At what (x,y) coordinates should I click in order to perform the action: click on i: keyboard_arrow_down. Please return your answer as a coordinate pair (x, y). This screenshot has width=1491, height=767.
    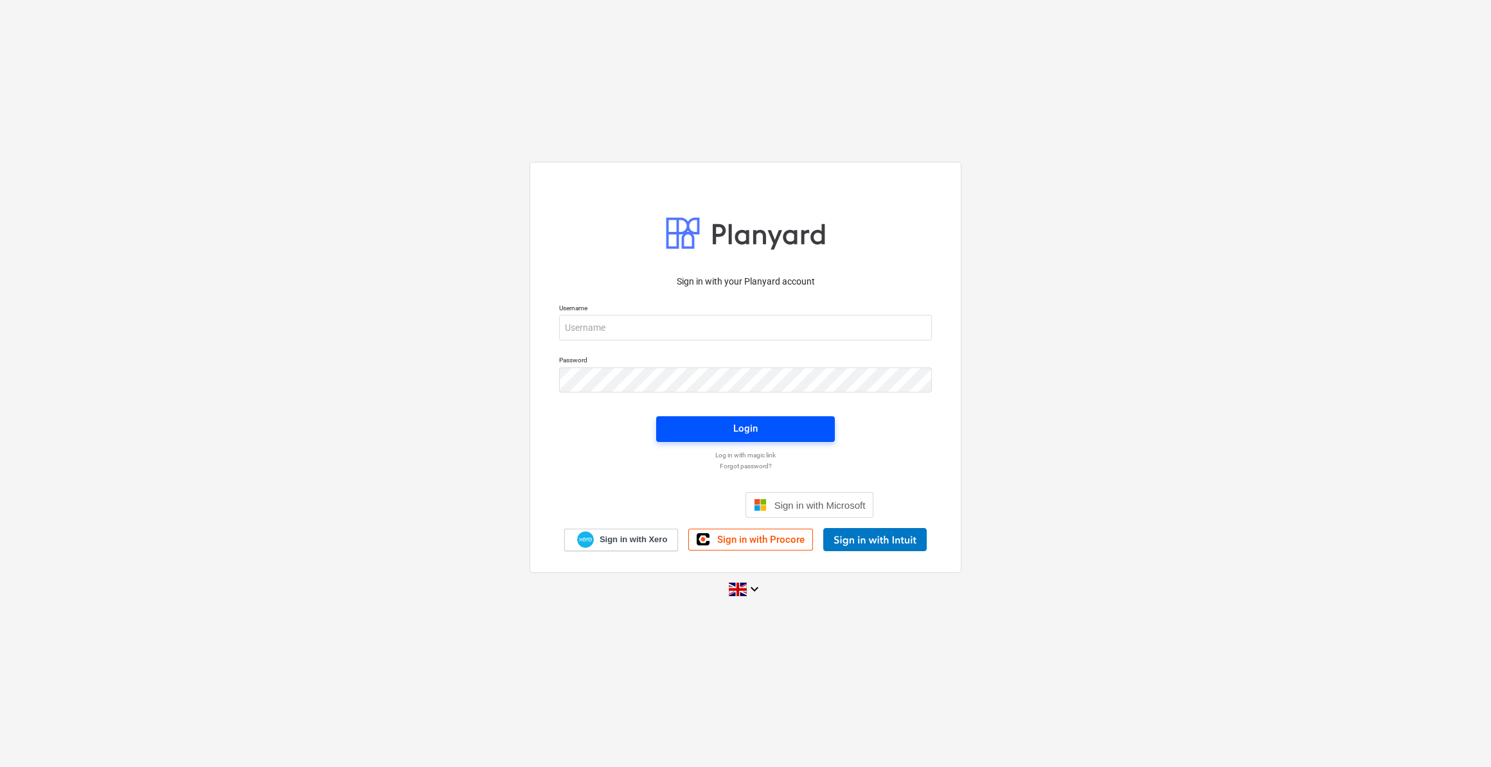
    Looking at the image, I should click on (755, 589).